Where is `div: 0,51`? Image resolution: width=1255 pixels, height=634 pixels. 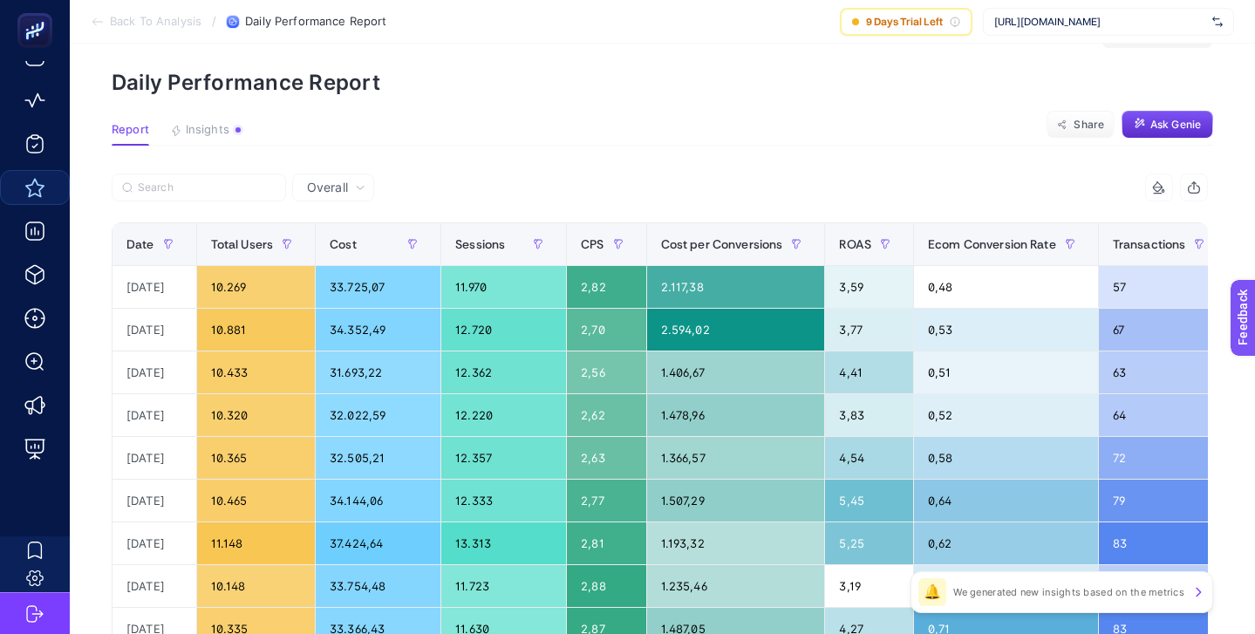 div: 0,51 is located at coordinates (1005, 372).